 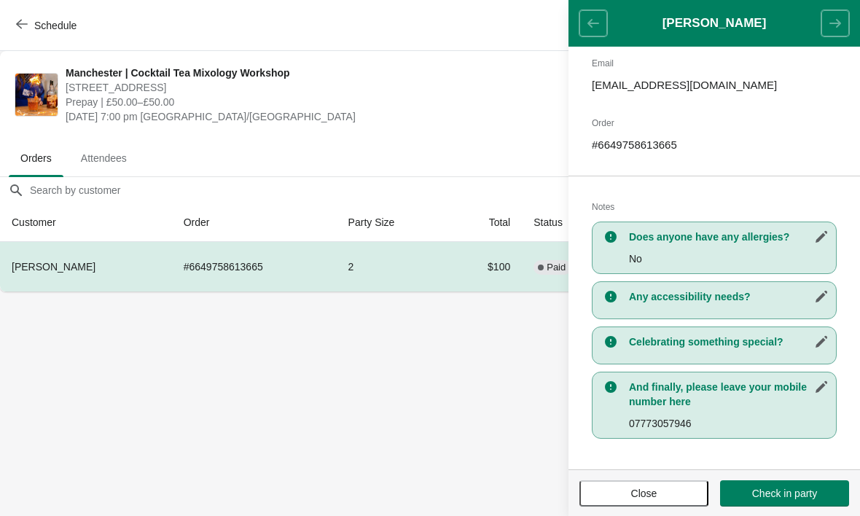 I want to click on h3: Any accessibility needs?, so click(x=729, y=297).